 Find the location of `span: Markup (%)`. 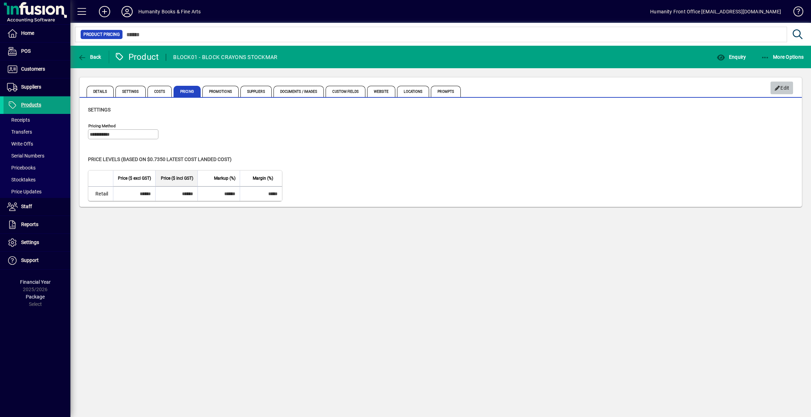

span: Markup (%) is located at coordinates (225, 178).